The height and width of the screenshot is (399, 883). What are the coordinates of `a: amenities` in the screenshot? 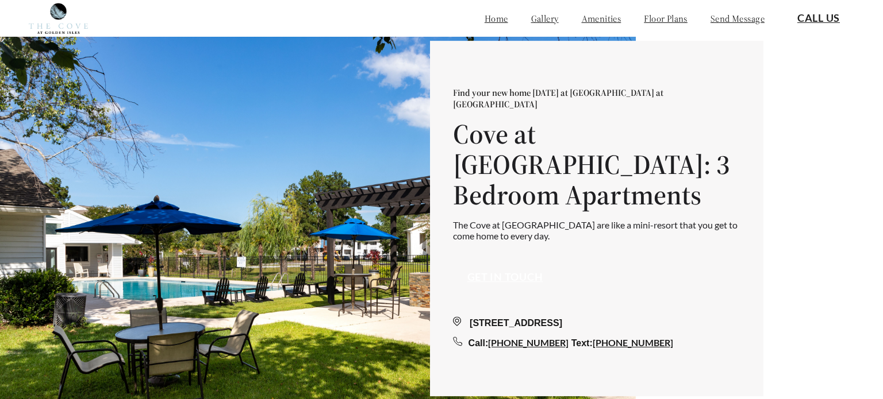 It's located at (601, 18).